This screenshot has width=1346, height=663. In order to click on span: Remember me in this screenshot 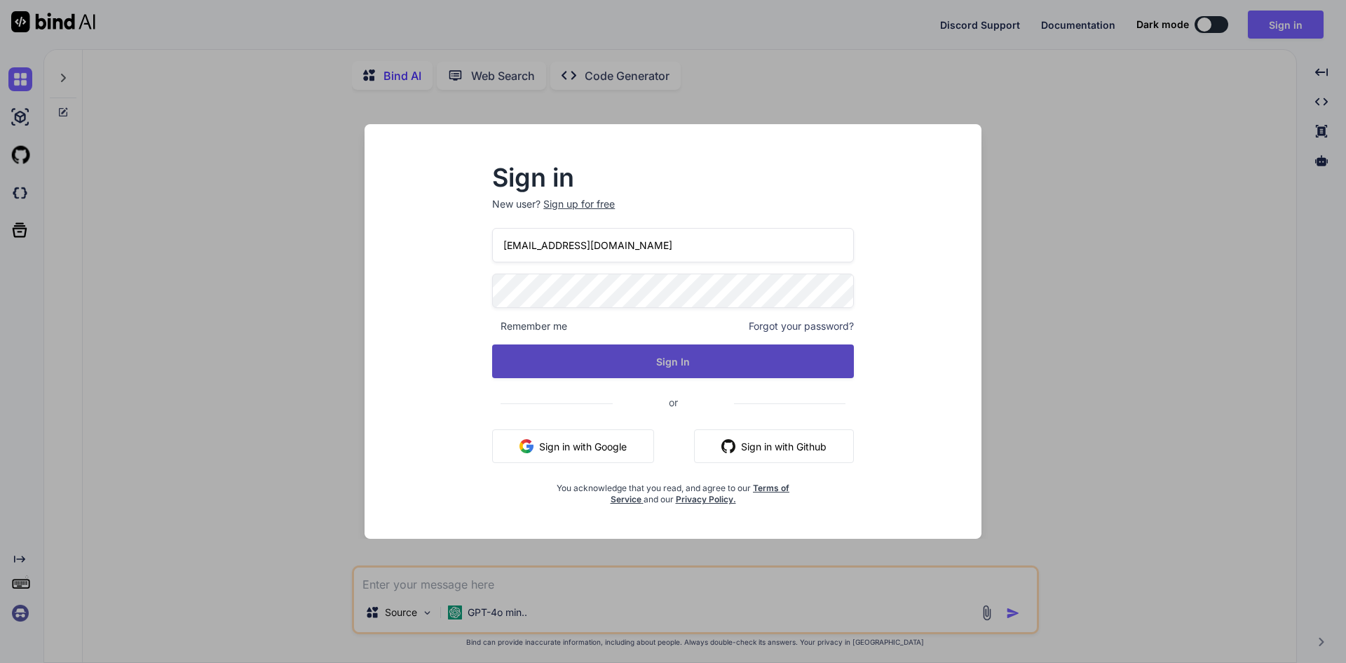, I will do `click(529, 326)`.